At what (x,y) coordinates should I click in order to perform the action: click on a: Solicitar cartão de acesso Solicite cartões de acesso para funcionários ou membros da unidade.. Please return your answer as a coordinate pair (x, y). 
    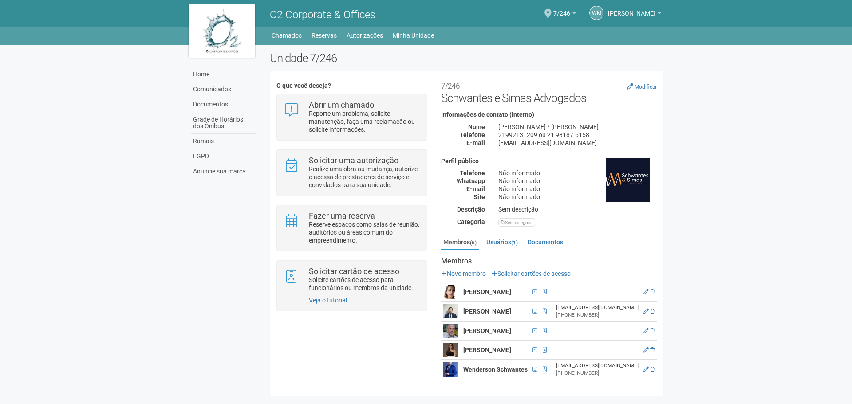
    Looking at the image, I should click on (351, 280).